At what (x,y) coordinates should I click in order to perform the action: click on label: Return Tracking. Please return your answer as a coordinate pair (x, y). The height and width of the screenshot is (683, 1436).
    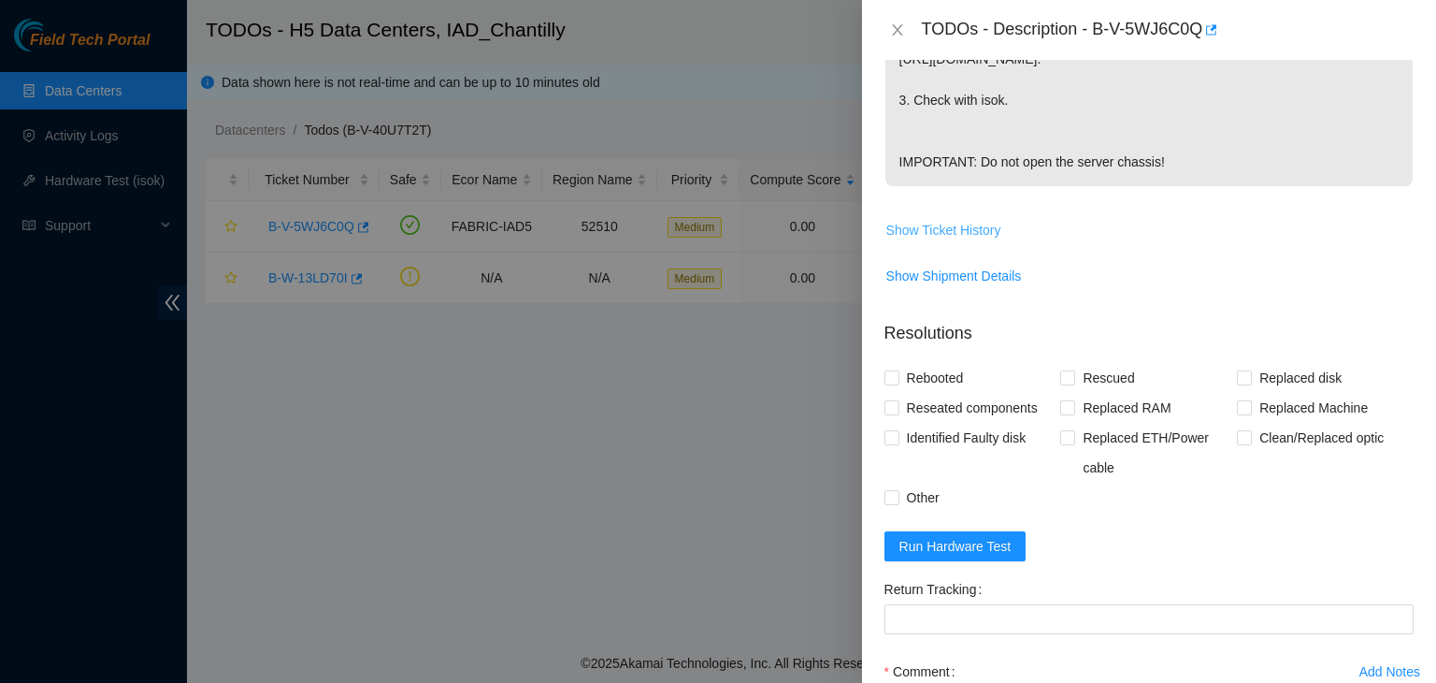
    Looking at the image, I should click on (937, 589).